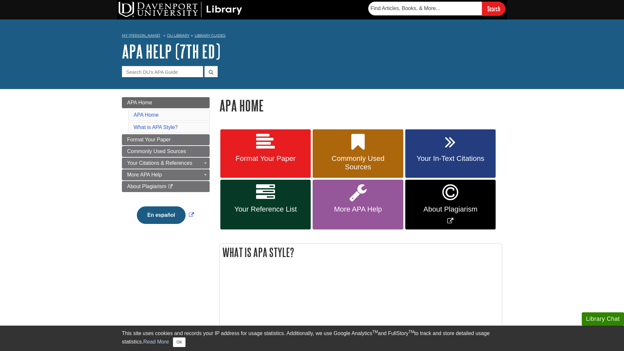 This screenshot has width=624, height=351. What do you see at coordinates (161, 215) in the screenshot?
I see `button: En español` at bounding box center [161, 215].